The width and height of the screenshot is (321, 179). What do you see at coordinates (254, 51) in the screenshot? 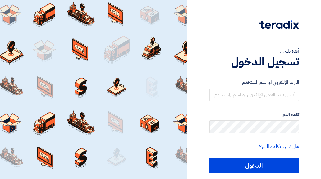
I see `div: أهلا بك ...` at bounding box center [254, 51].